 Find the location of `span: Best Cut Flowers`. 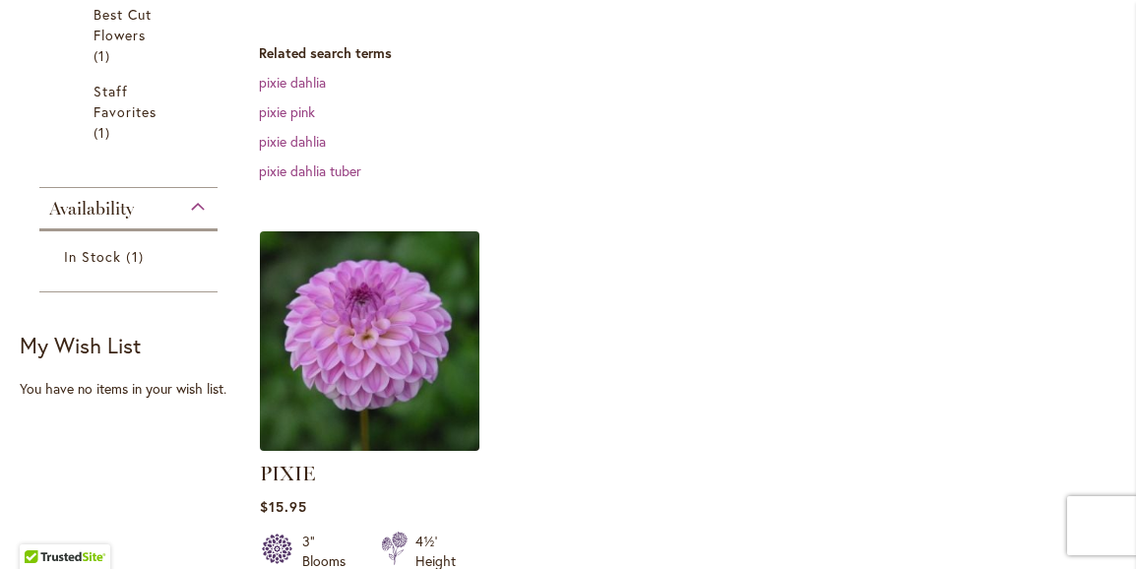

span: Best Cut Flowers is located at coordinates (122, 25).